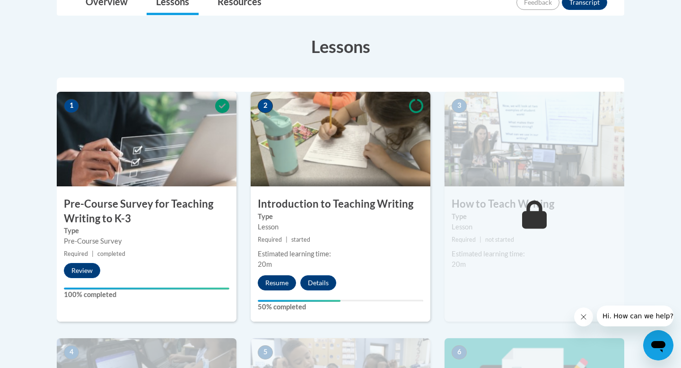 Image resolution: width=681 pixels, height=368 pixels. What do you see at coordinates (71, 106) in the screenshot?
I see `span: 1` at bounding box center [71, 106].